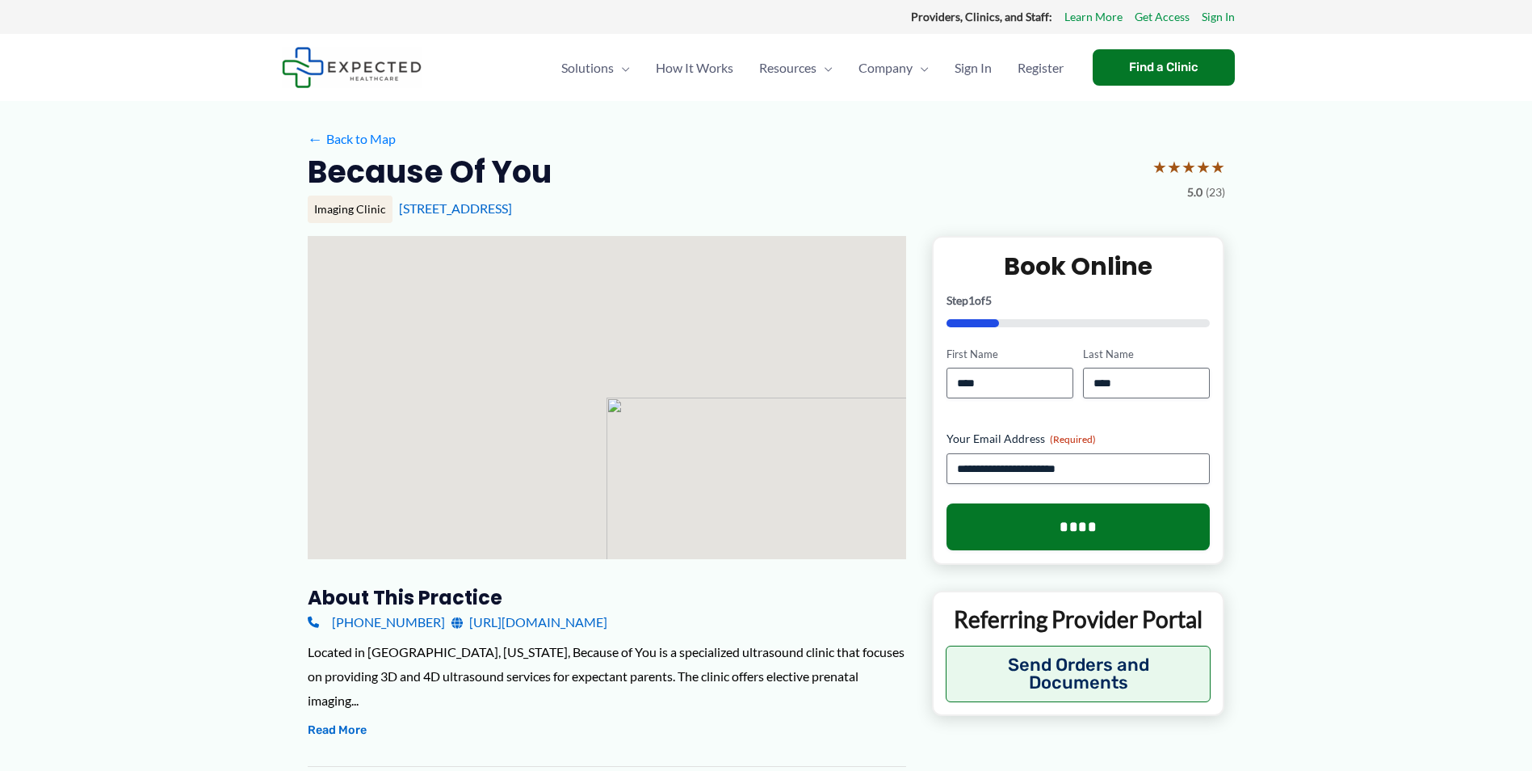  What do you see at coordinates (1146, 354) in the screenshot?
I see `label: Last Name` at bounding box center [1146, 354].